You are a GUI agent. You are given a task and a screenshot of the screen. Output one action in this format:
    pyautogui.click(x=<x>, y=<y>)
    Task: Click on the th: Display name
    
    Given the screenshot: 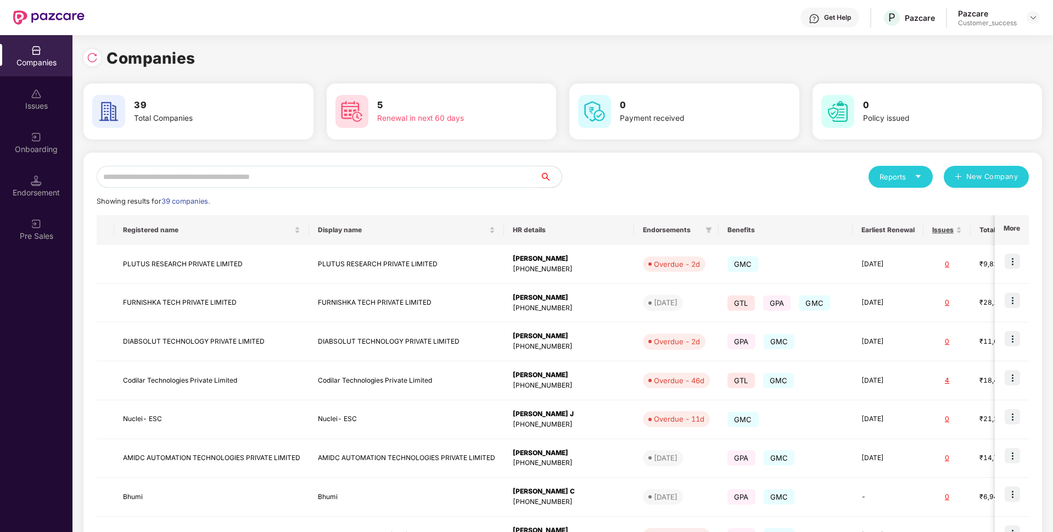 What is the action you would take?
    pyautogui.click(x=406, y=230)
    